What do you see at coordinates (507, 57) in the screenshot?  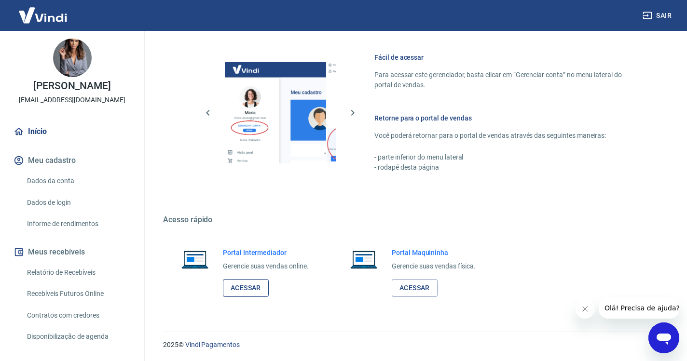 I see `h6: Fácil de acessar` at bounding box center [507, 57].